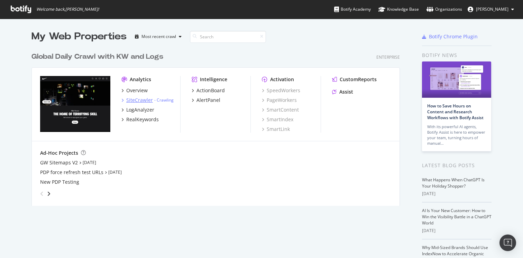 This screenshot has width=523, height=258. What do you see at coordinates (218, 125) in the screenshot?
I see `div: grid` at bounding box center [218, 125].